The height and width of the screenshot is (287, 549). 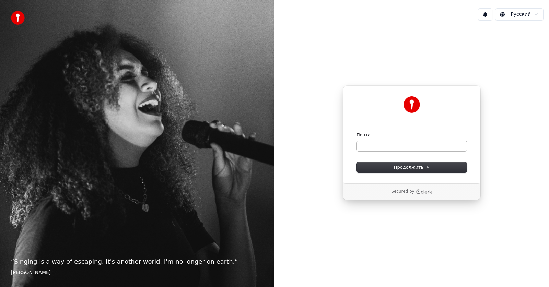 I want to click on button: Продолжить, so click(x=412, y=167).